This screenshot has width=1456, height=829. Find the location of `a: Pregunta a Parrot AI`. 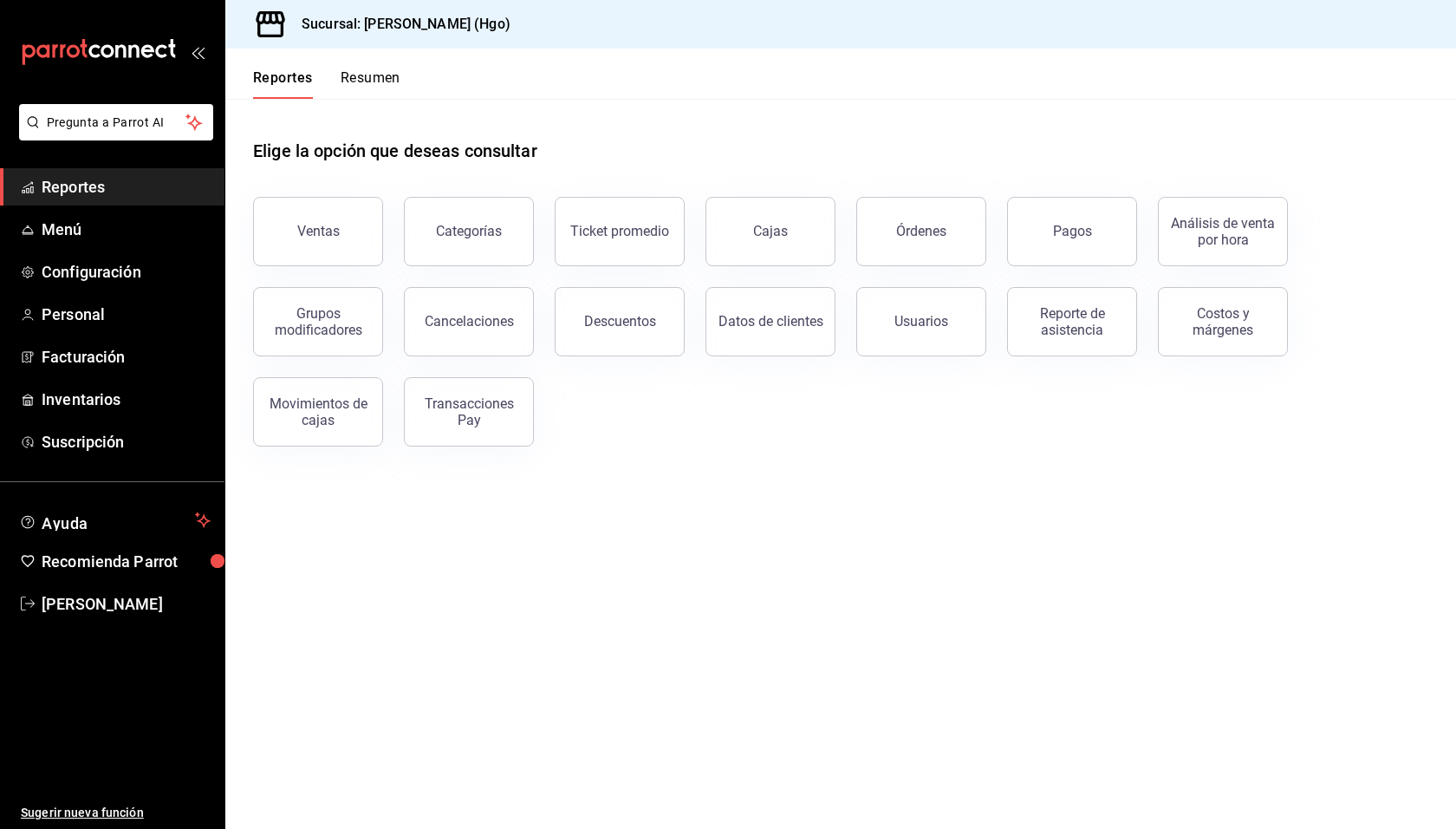

a: Pregunta a Parrot AI is located at coordinates (113, 135).